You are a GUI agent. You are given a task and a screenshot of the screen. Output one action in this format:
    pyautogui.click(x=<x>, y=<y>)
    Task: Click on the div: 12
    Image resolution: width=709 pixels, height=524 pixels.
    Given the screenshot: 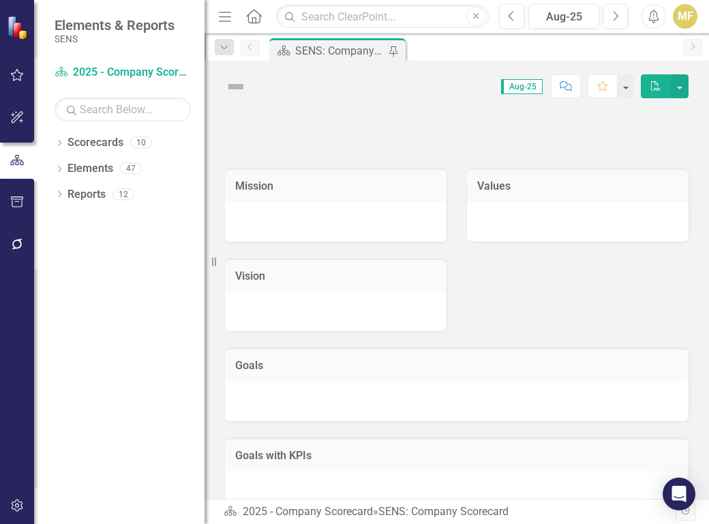 What is the action you would take?
    pyautogui.click(x=123, y=194)
    